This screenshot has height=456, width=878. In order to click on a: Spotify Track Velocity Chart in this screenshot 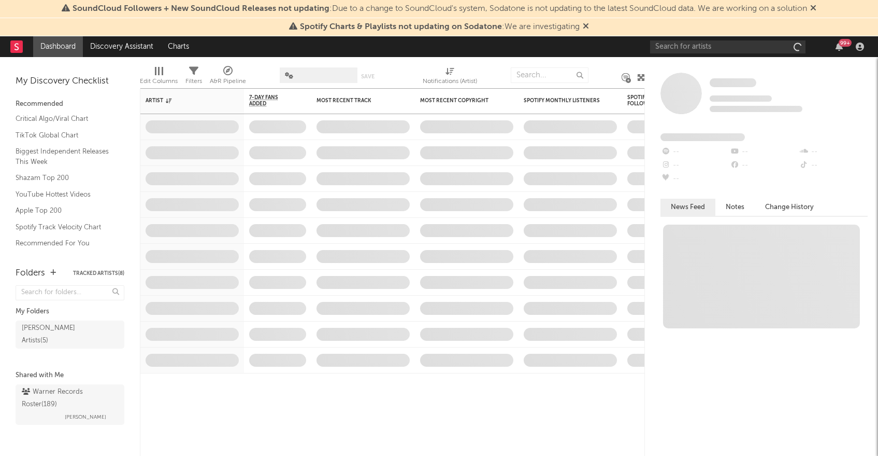, I will do `click(65, 227)`.